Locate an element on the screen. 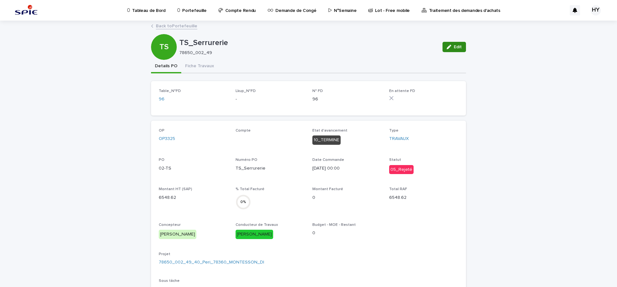 The width and height of the screenshot is (617, 287). a: OP3325 is located at coordinates (167, 139).